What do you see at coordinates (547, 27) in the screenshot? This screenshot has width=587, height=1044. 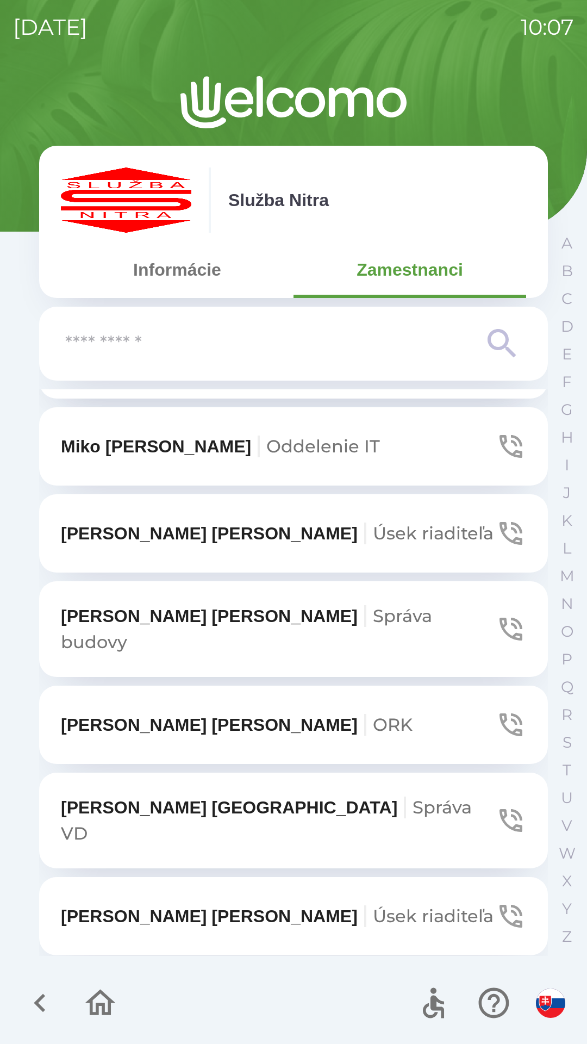 I see `p: 10:07` at bounding box center [547, 27].